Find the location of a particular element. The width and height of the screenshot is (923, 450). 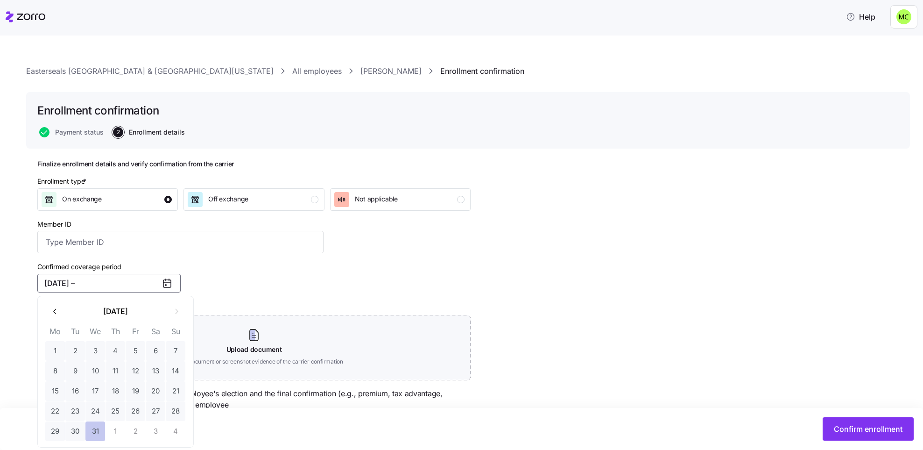

button: 25 December 2025 is located at coordinates (115, 411).